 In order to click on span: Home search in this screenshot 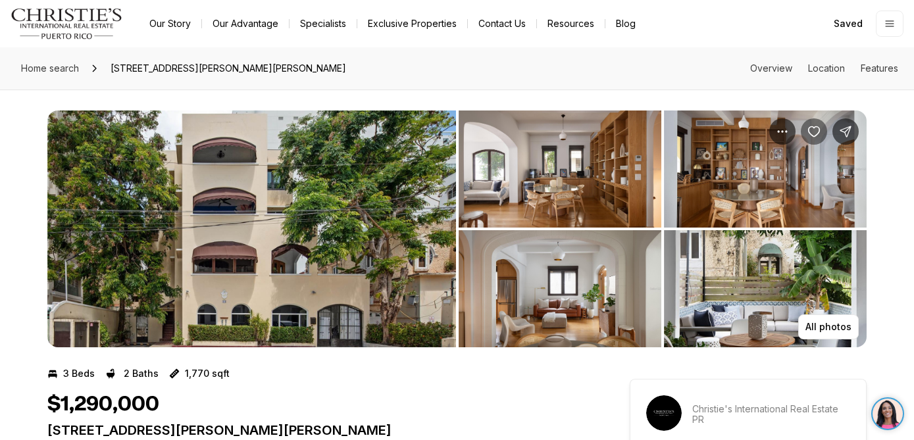, I will do `click(50, 68)`.